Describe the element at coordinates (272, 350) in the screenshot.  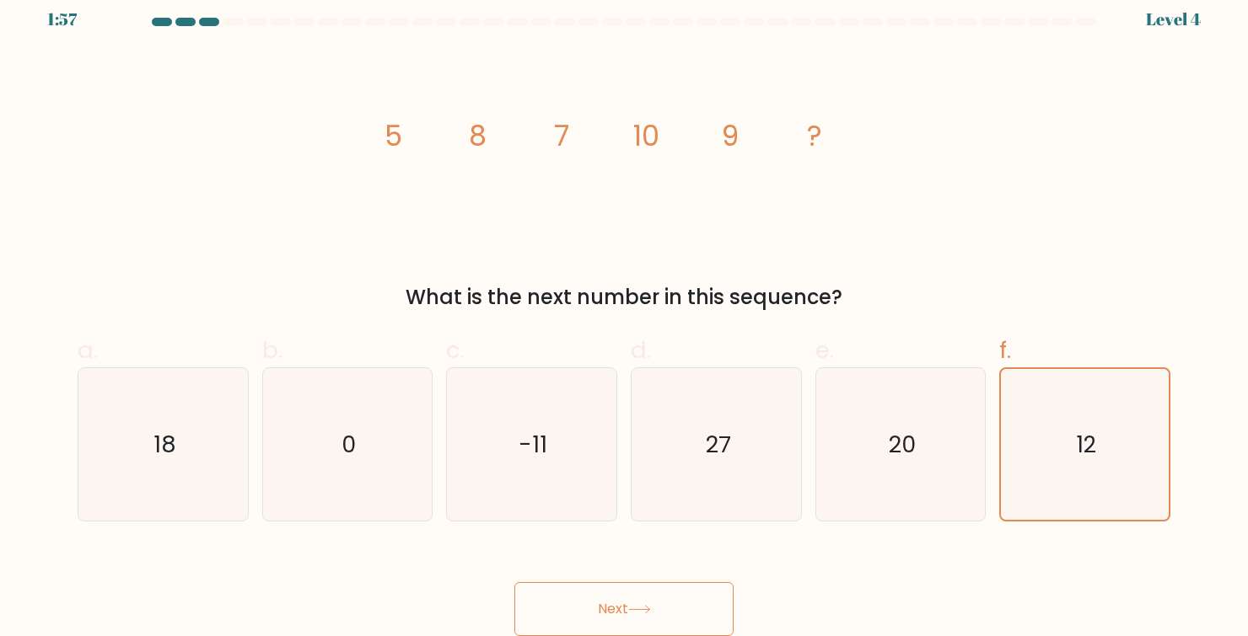
I see `span: b.` at that location.